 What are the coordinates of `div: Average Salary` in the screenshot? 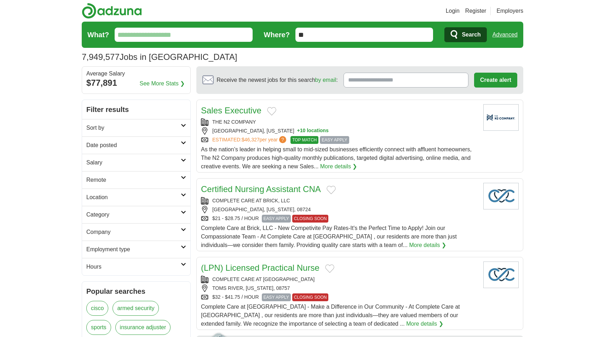 It's located at (136, 74).